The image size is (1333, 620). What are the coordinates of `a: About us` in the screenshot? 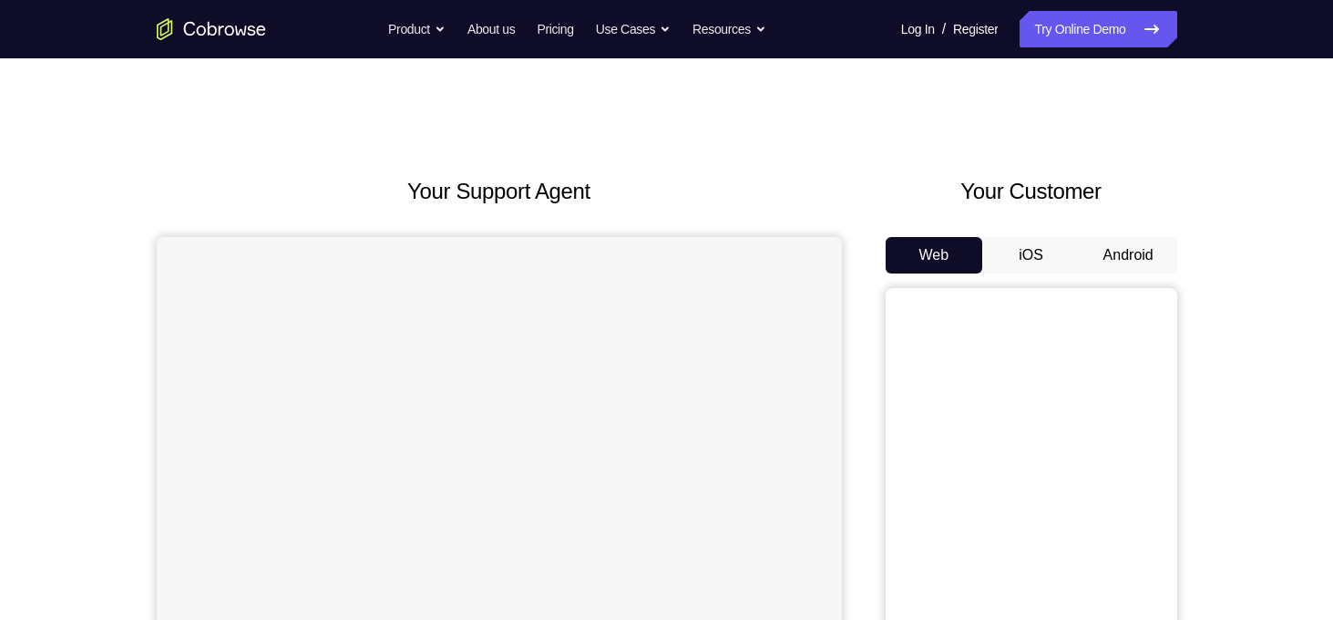 It's located at (491, 29).